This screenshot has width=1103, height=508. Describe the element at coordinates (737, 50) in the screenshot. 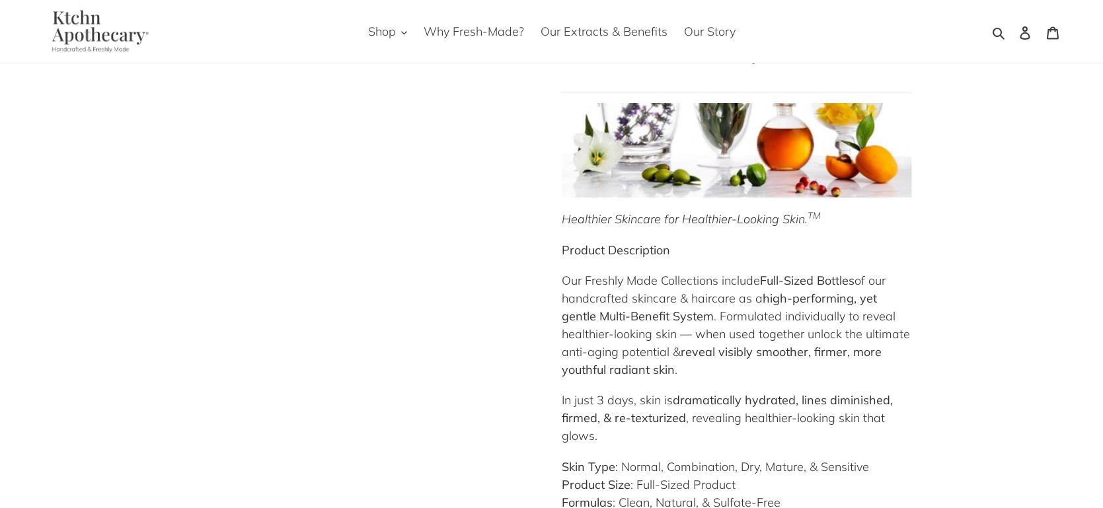

I see `h4: Earn Reward Points with Every Order` at that location.